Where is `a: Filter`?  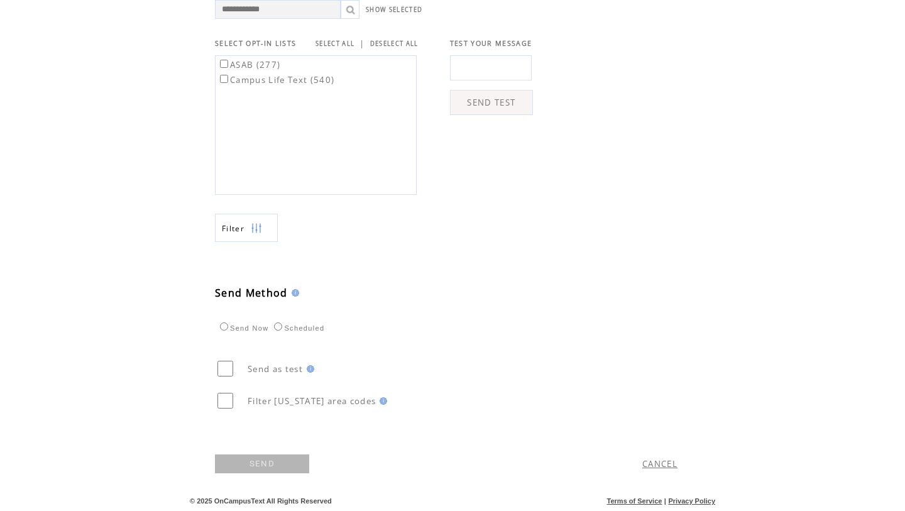
a: Filter is located at coordinates (246, 227).